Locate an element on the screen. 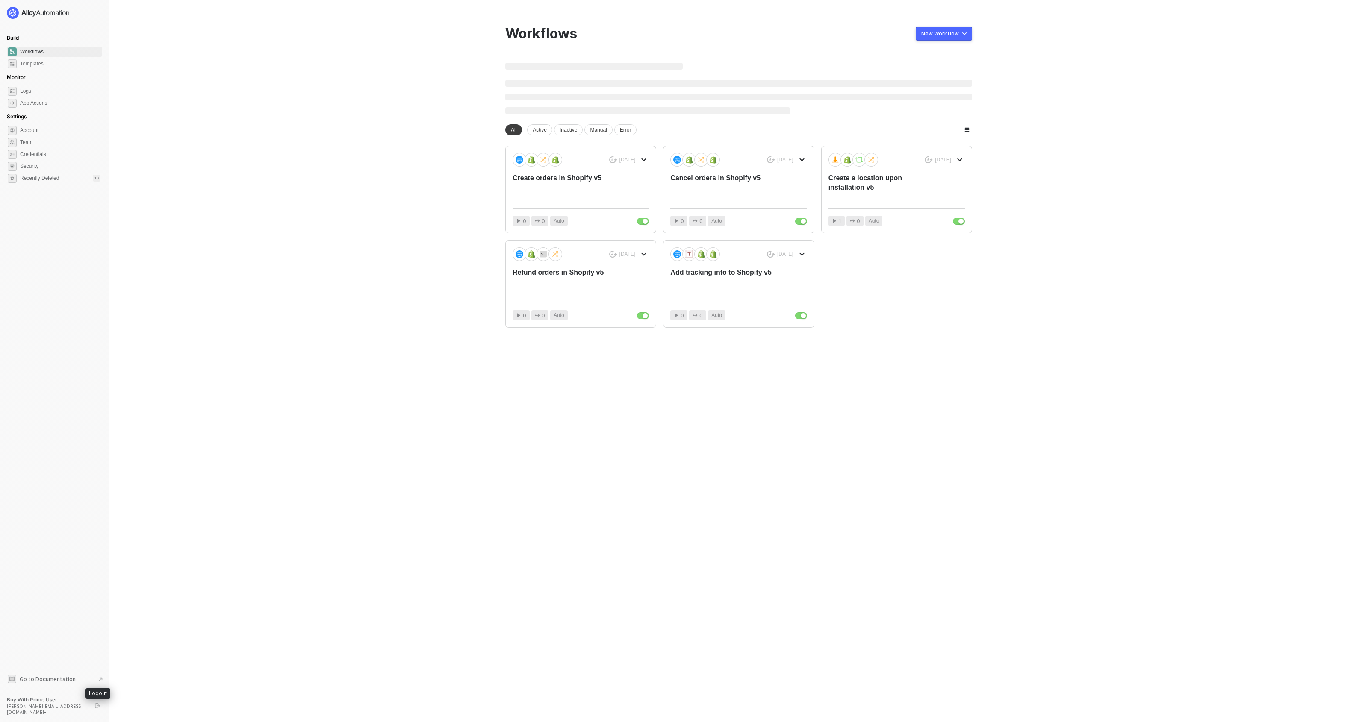 This screenshot has height=722, width=1368. span: Go to Documentation is located at coordinates (47, 679).